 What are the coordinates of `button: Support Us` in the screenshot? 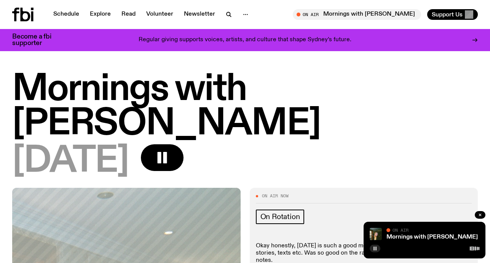 It's located at (453, 14).